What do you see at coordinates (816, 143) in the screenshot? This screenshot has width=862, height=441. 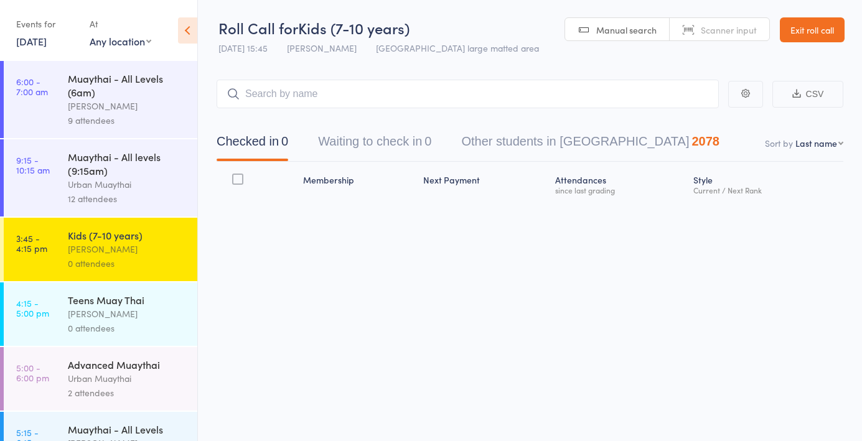 I see `div: Last name` at bounding box center [816, 143].